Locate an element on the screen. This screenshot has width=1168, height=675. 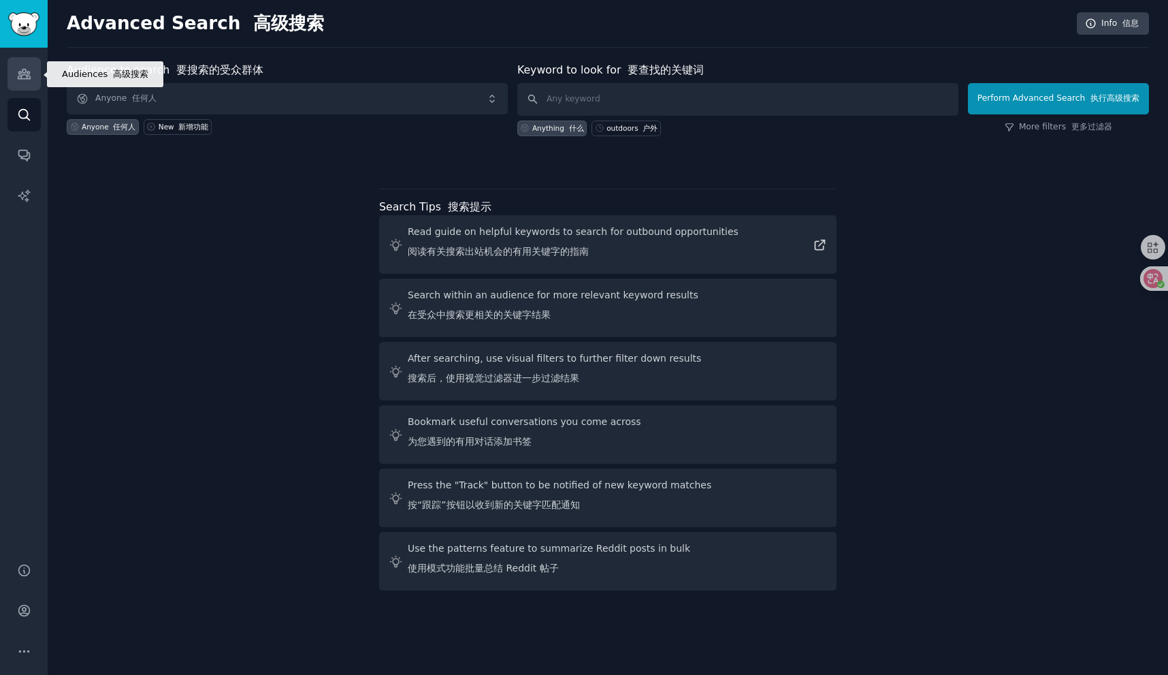
div: Anyone is located at coordinates (108, 127).